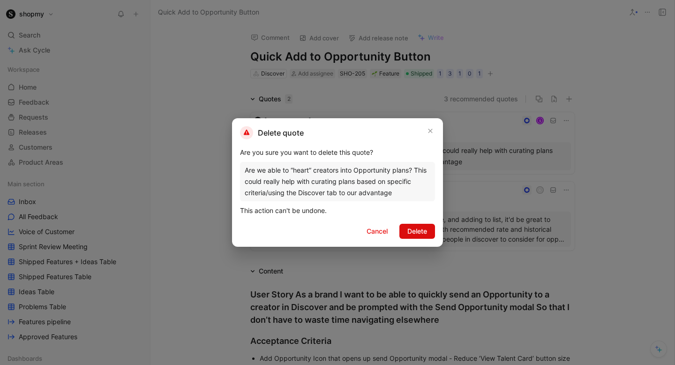 The height and width of the screenshot is (365, 675). I want to click on button: Delete, so click(417, 231).